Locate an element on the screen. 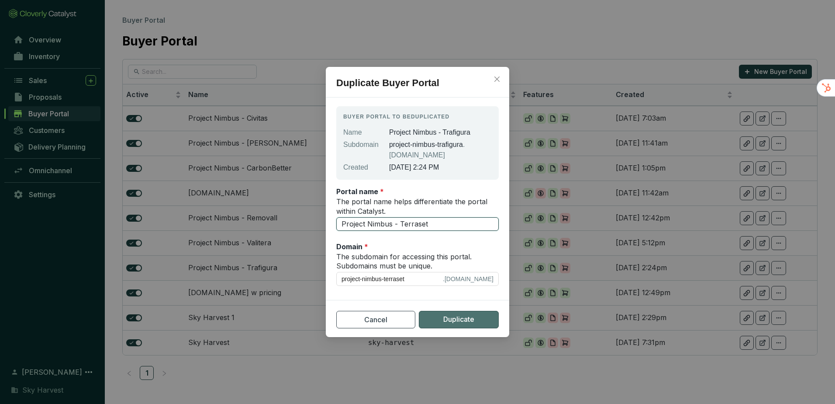  button: Duplicate is located at coordinates (459, 319).